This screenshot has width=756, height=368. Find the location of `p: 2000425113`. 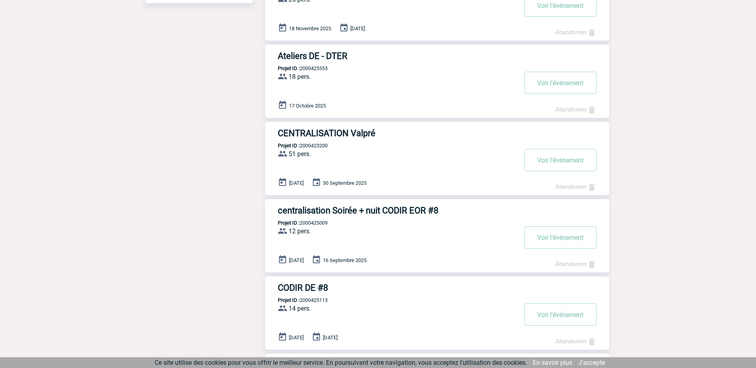

p: 2000425113 is located at coordinates (296, 300).